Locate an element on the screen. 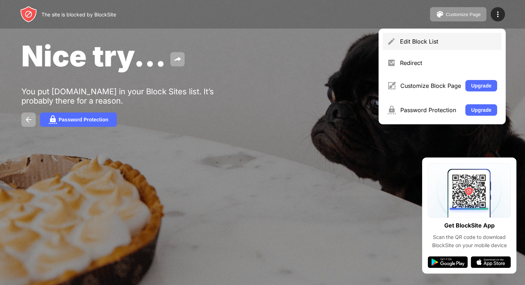 The height and width of the screenshot is (285, 525). button: Password Protection is located at coordinates (78, 120).